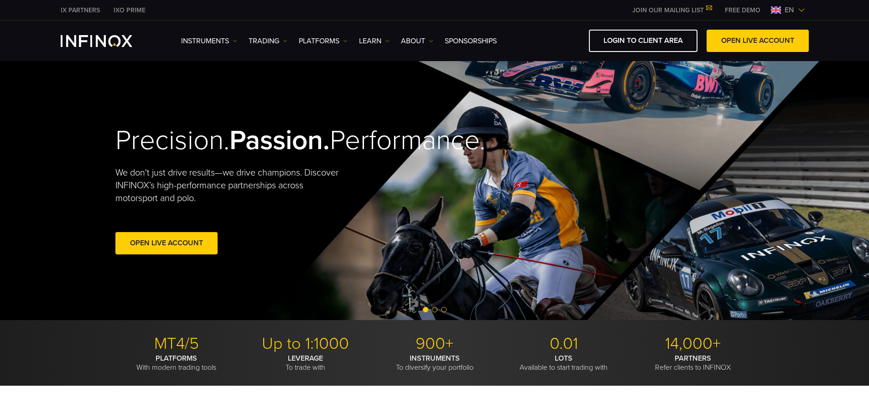 The width and height of the screenshot is (869, 419). Describe the element at coordinates (280, 140) in the screenshot. I see `strong: Passion.` at that location.